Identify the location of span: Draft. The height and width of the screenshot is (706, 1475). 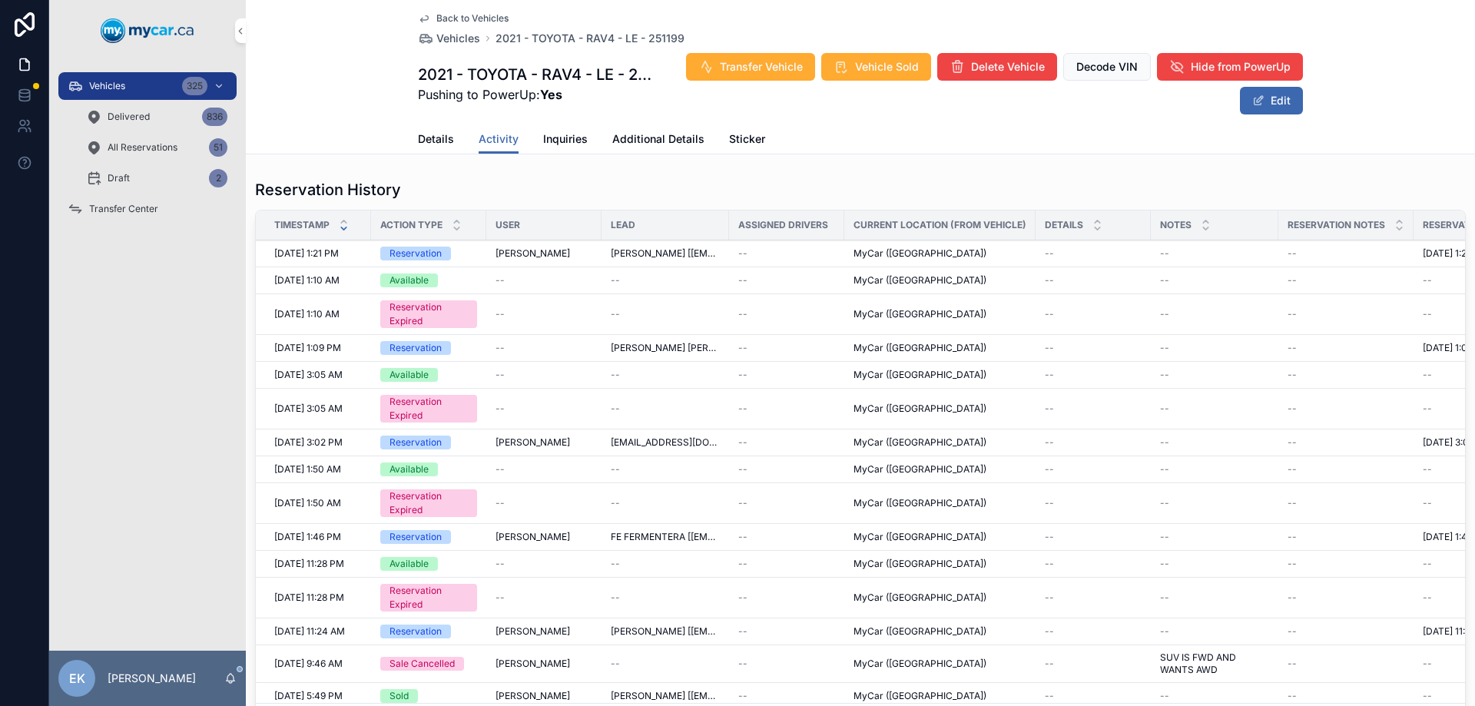
(118, 178).